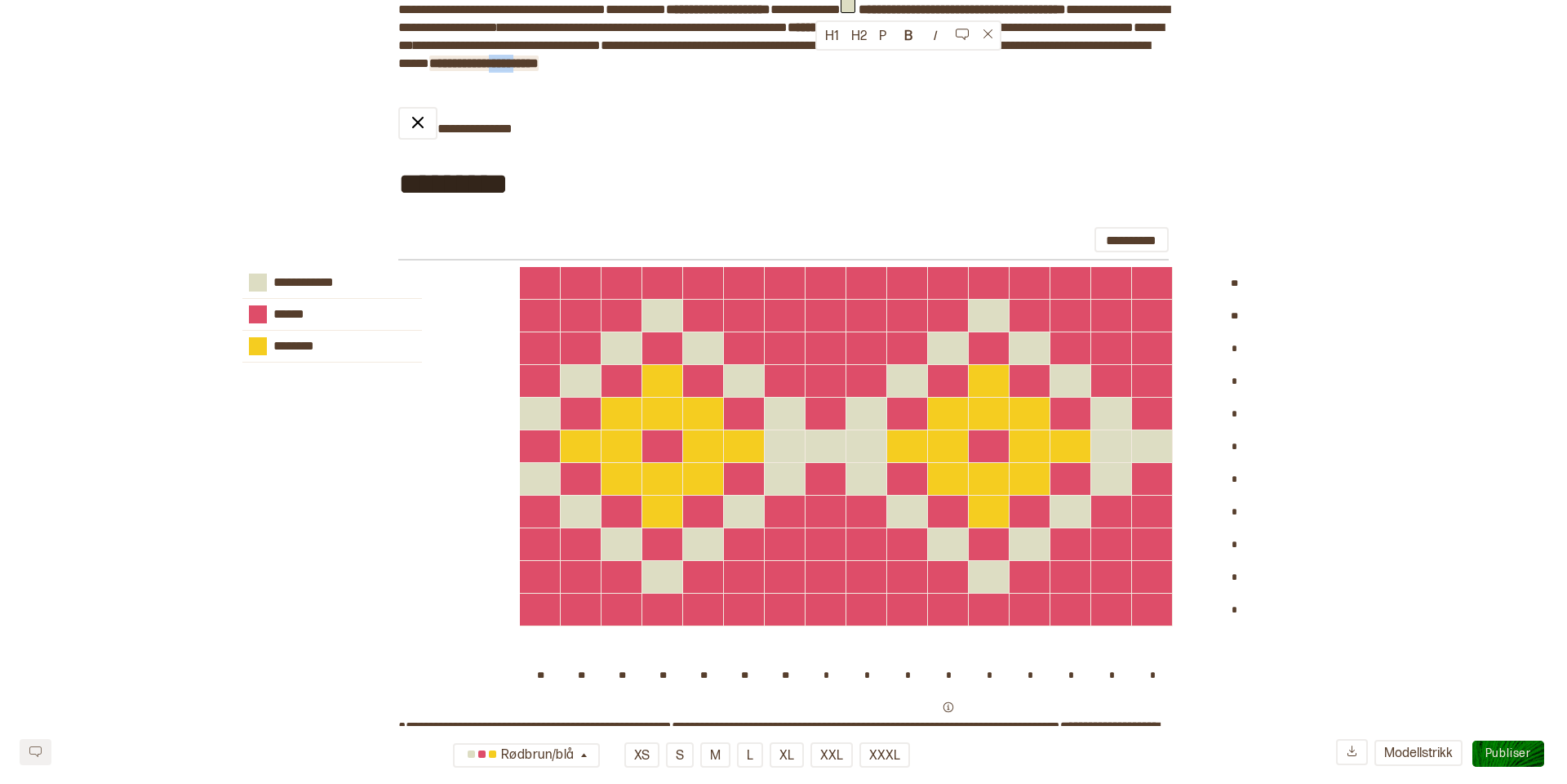 The image size is (1567, 784). I want to click on span: Publiser, so click(1509, 753).